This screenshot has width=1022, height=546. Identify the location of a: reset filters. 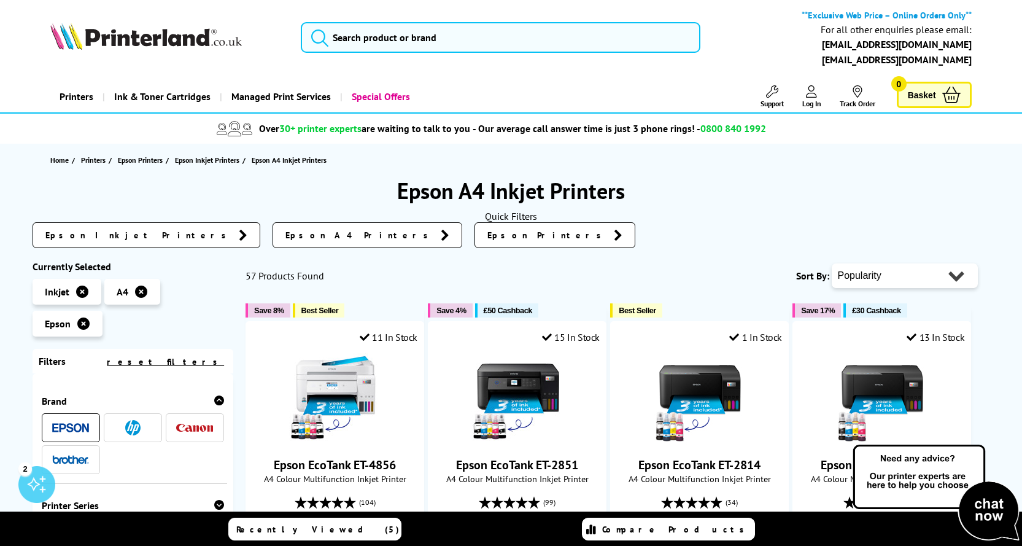
(165, 361).